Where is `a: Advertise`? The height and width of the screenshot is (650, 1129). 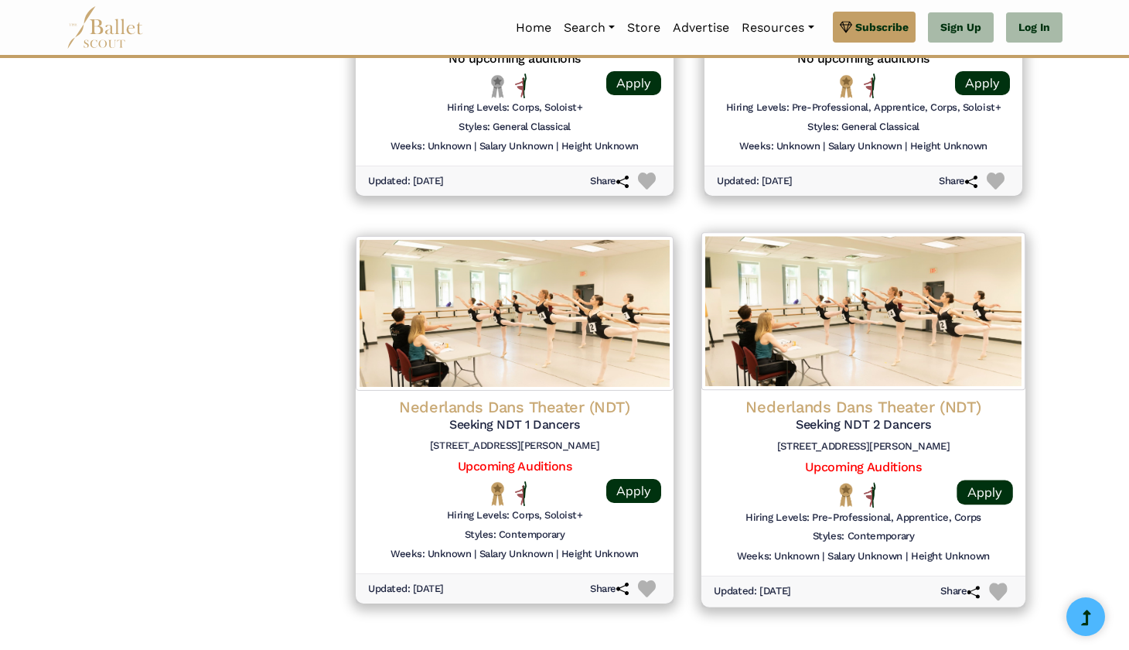
a: Advertise is located at coordinates (701, 28).